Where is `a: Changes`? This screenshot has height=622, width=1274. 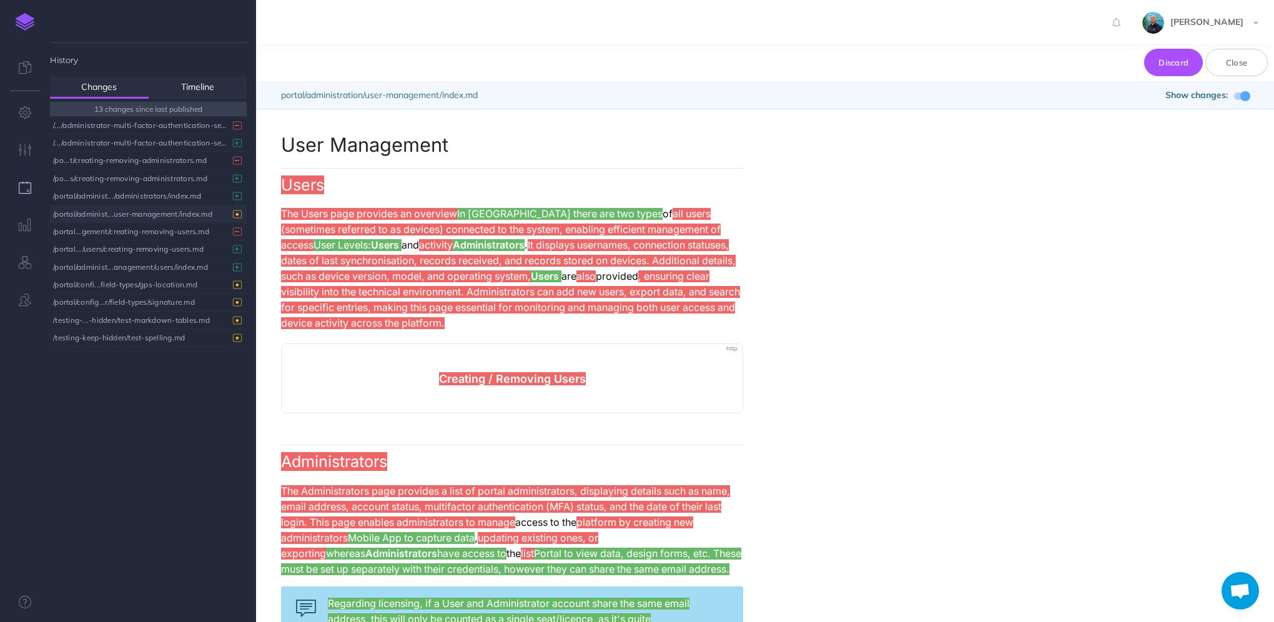
a: Changes is located at coordinates (99, 87).